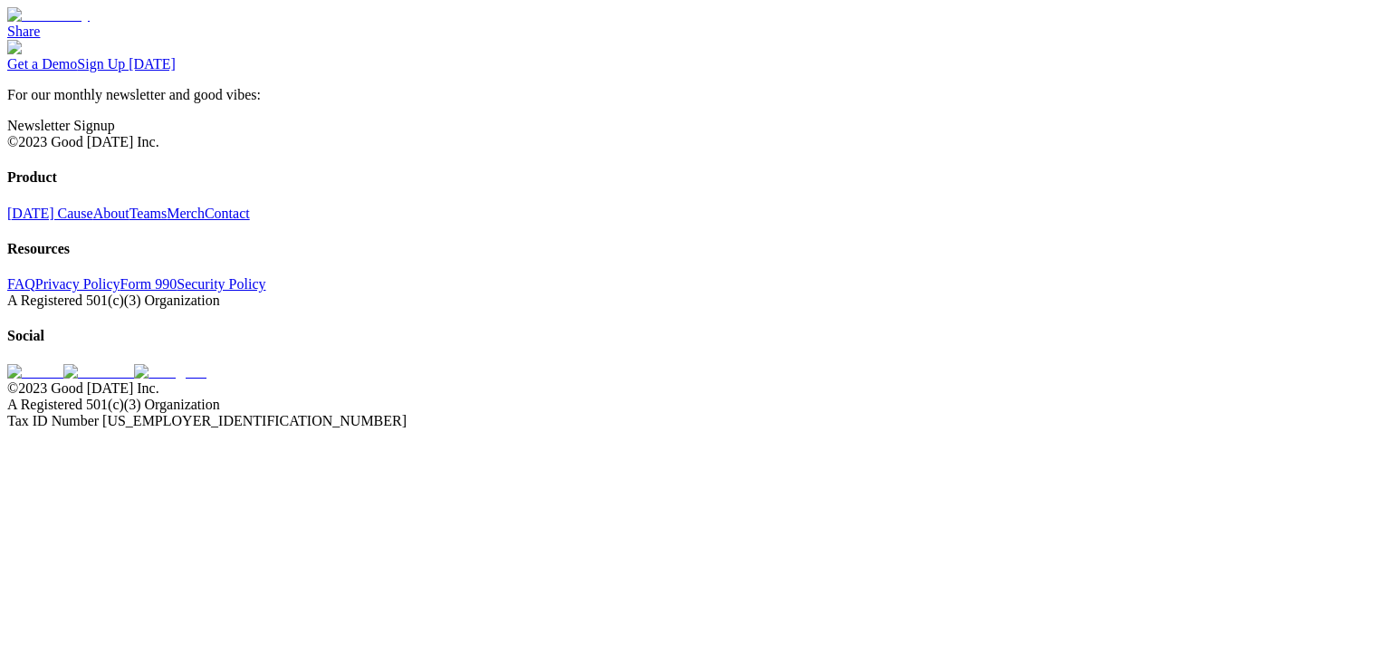 The width and height of the screenshot is (1390, 672). Describe the element at coordinates (186, 213) in the screenshot. I see `a: Merch` at that location.